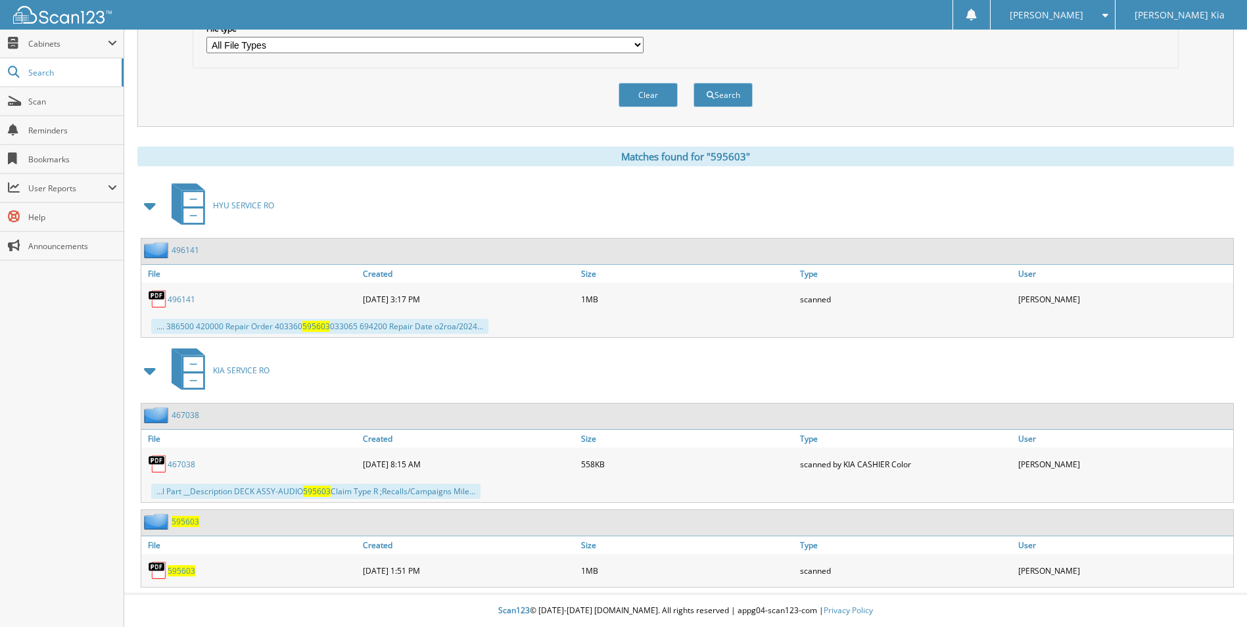  Describe the element at coordinates (72, 159) in the screenshot. I see `span: Bookmarks` at that location.